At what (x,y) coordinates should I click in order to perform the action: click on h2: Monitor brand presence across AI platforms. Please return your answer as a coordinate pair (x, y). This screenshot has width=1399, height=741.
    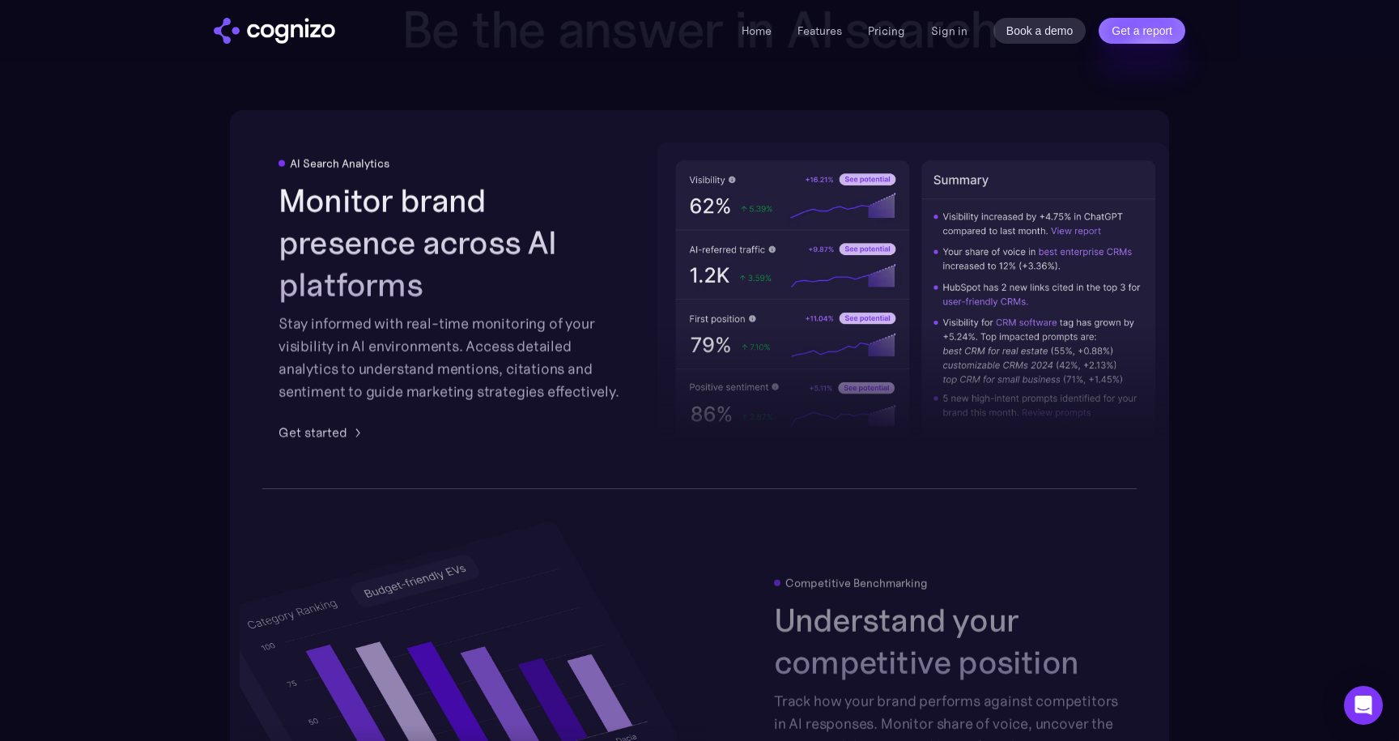
    Looking at the image, I should click on (452, 243).